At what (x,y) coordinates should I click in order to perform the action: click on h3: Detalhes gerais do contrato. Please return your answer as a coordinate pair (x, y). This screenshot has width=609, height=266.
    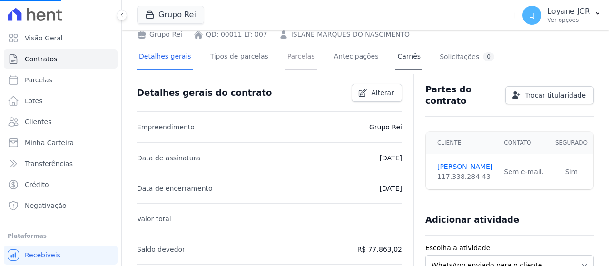
    Looking at the image, I should click on (204, 93).